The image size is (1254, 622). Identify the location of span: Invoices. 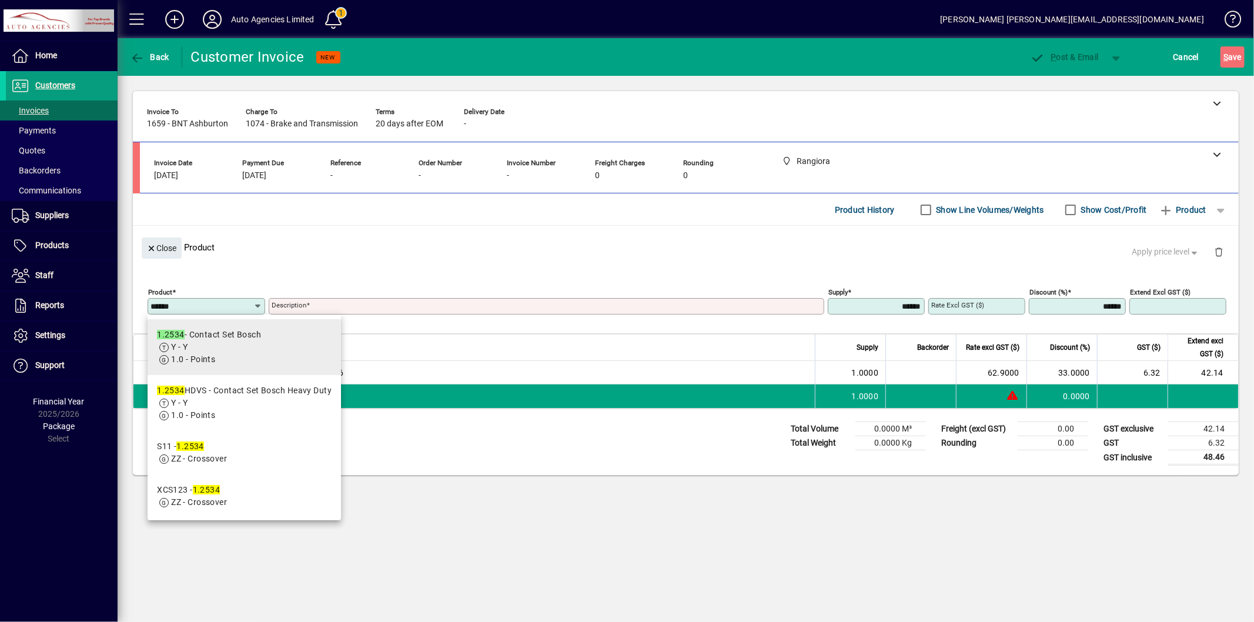
(30, 111).